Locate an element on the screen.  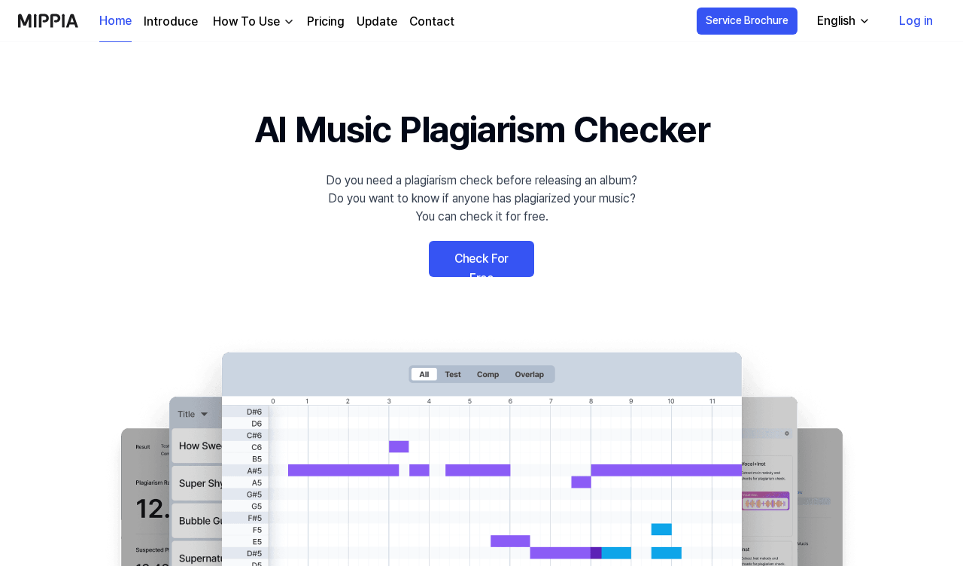
button: How To Use is located at coordinates (252, 22).